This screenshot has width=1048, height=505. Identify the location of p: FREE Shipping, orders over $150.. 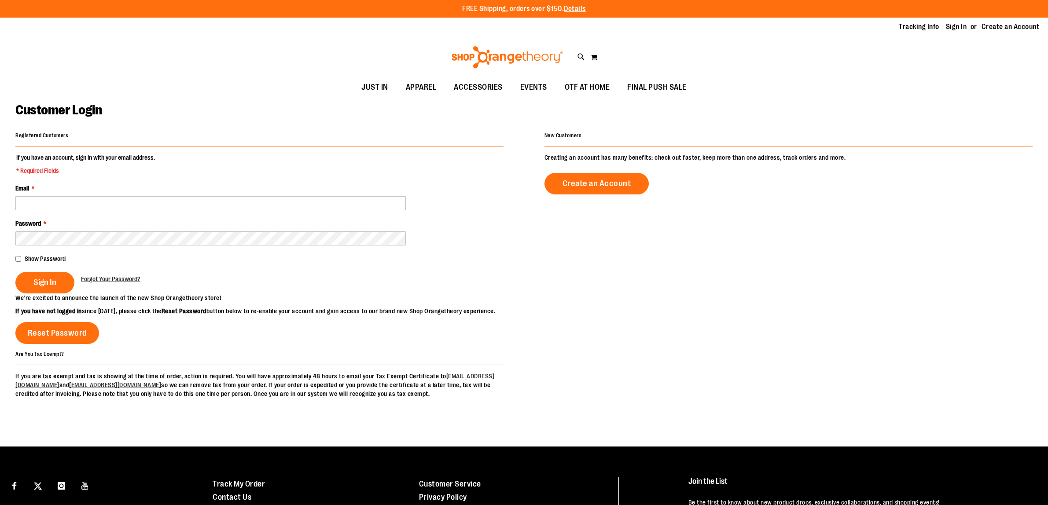
(524, 9).